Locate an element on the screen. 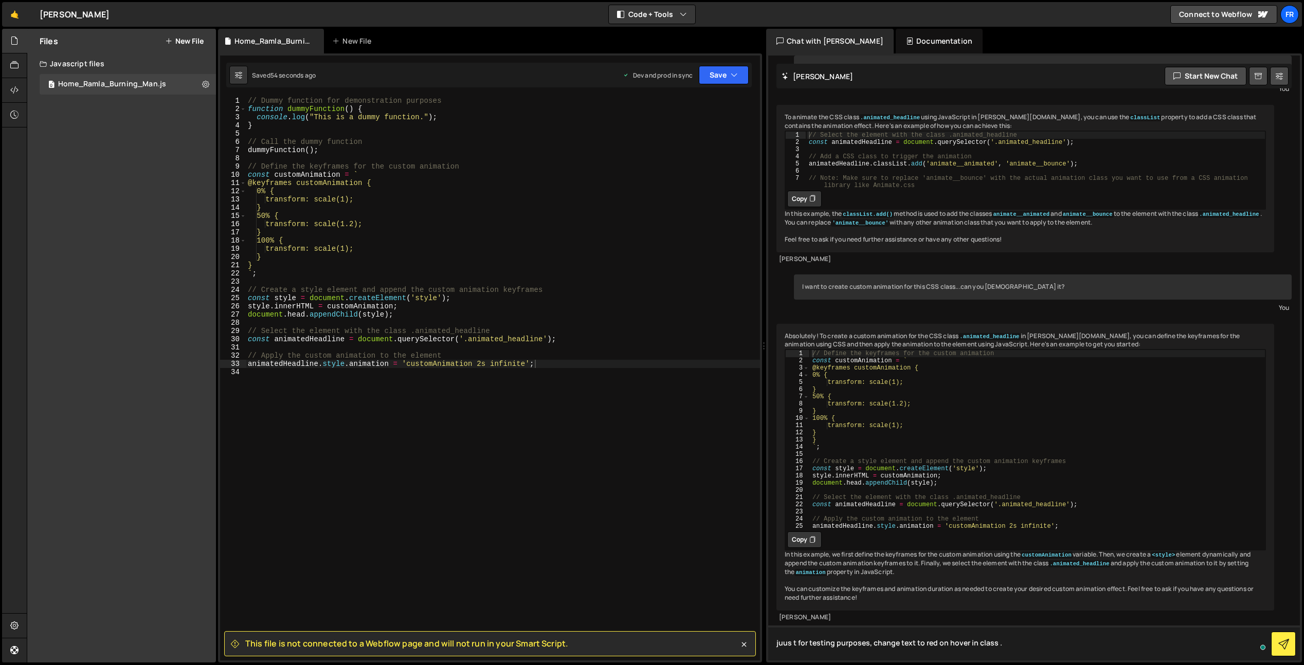 The height and width of the screenshot is (665, 1304). div: 54 seconds ago is located at coordinates (293, 75).